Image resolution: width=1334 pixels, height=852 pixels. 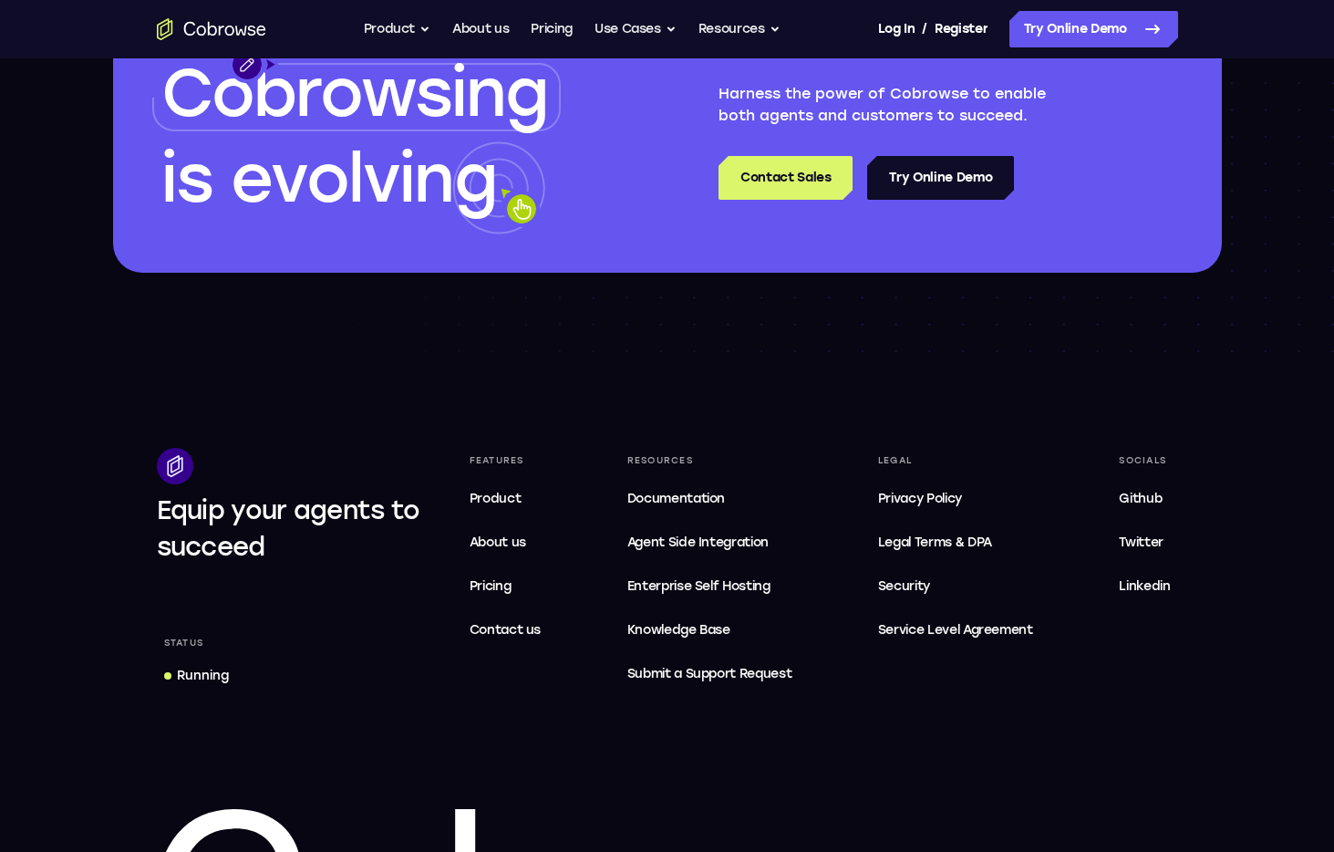 I want to click on a: Service Level Agreement, so click(x=956, y=630).